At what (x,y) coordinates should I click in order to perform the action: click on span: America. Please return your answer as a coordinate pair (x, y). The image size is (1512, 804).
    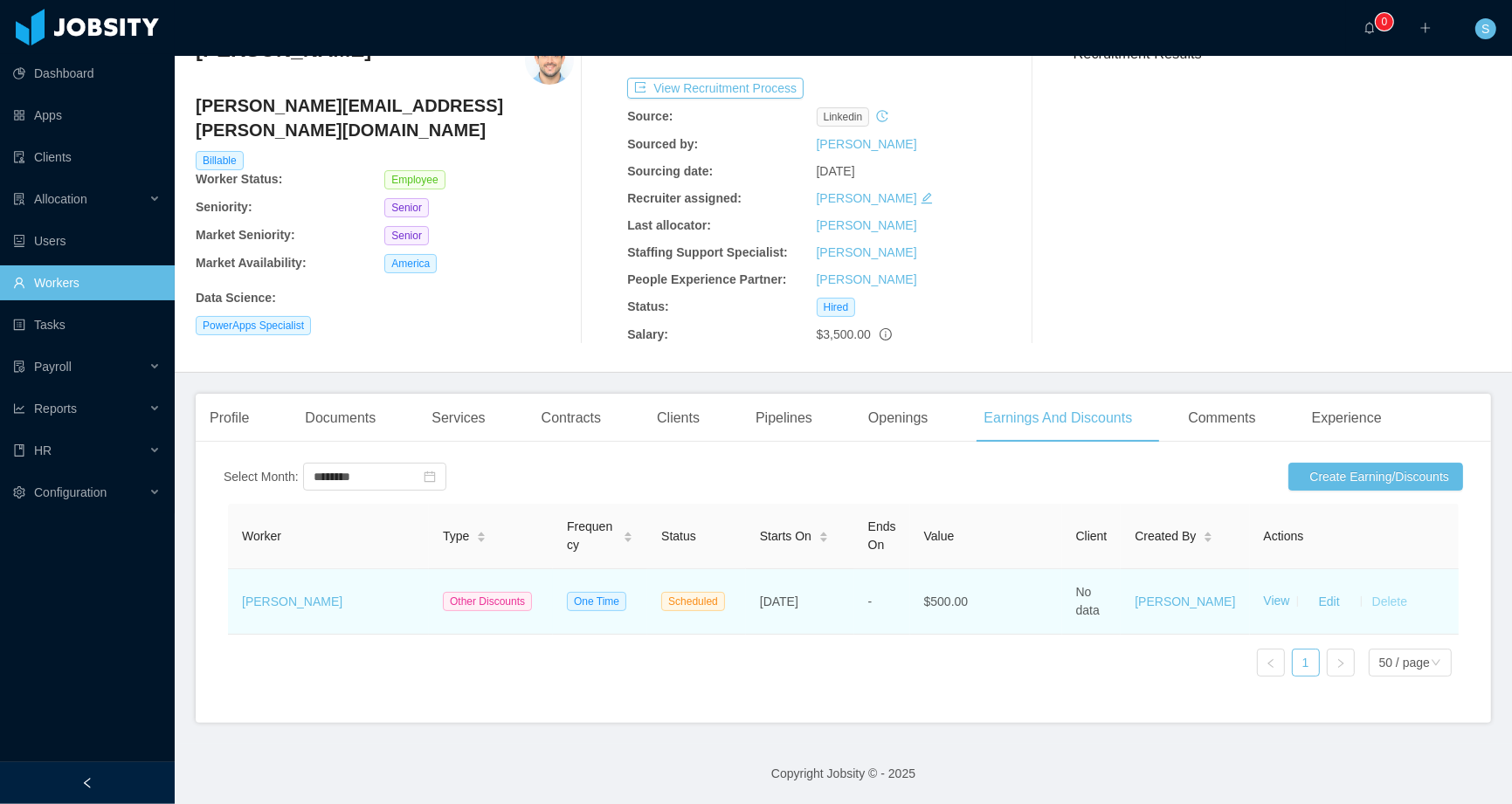
    Looking at the image, I should click on (410, 264).